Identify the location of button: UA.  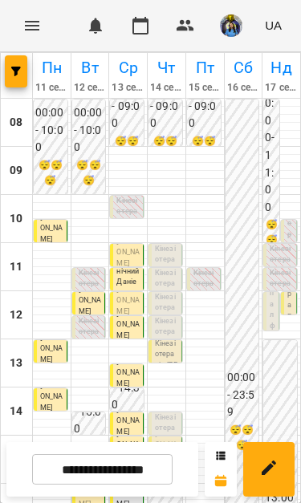
(273, 25).